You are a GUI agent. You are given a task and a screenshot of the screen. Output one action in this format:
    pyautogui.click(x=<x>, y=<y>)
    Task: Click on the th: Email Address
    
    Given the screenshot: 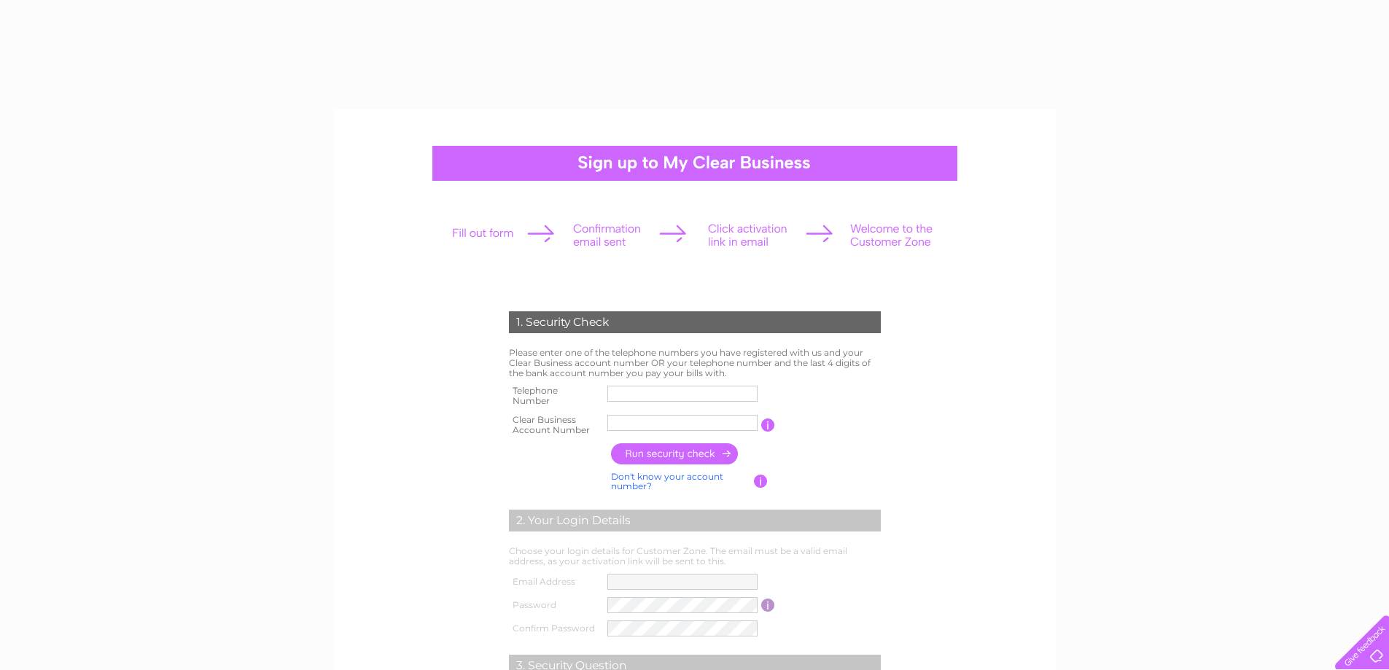 What is the action you would take?
    pyautogui.click(x=555, y=582)
    